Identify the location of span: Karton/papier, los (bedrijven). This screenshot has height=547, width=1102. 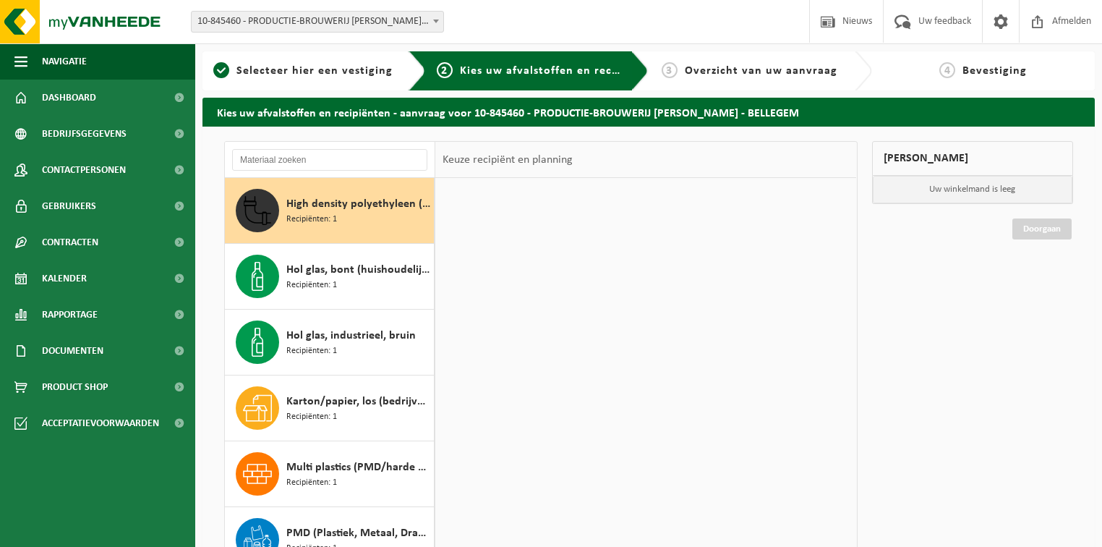
(358, 401).